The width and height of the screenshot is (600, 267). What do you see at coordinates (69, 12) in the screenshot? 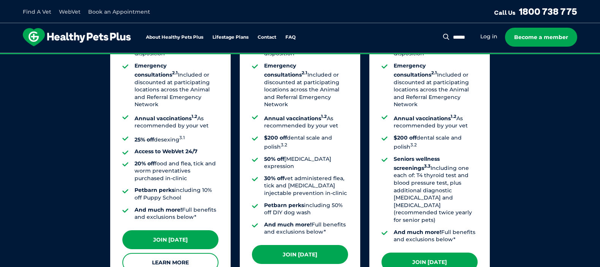
I see `a: WebVet` at bounding box center [69, 12].